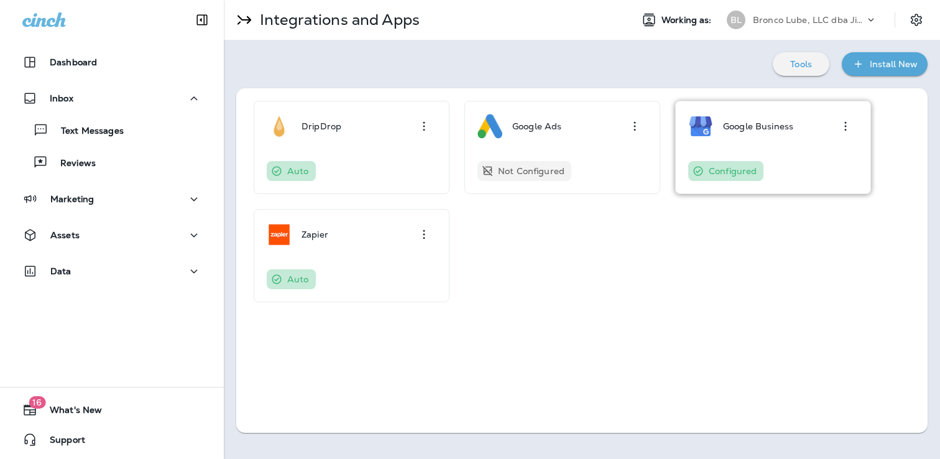  What do you see at coordinates (315, 234) in the screenshot?
I see `p: Zapier` at bounding box center [315, 234].